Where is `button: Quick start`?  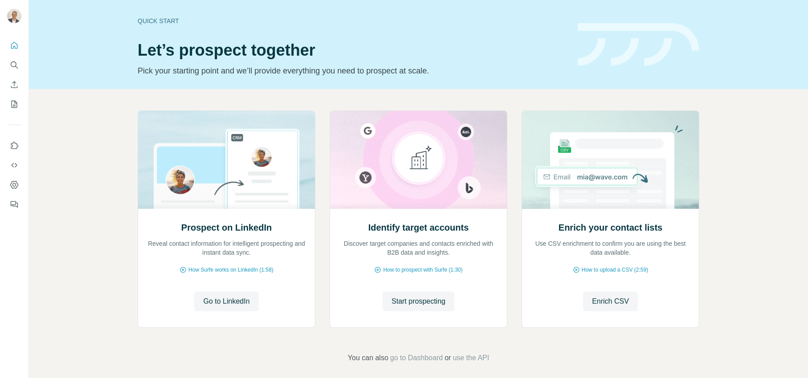 button: Quick start is located at coordinates (14, 45).